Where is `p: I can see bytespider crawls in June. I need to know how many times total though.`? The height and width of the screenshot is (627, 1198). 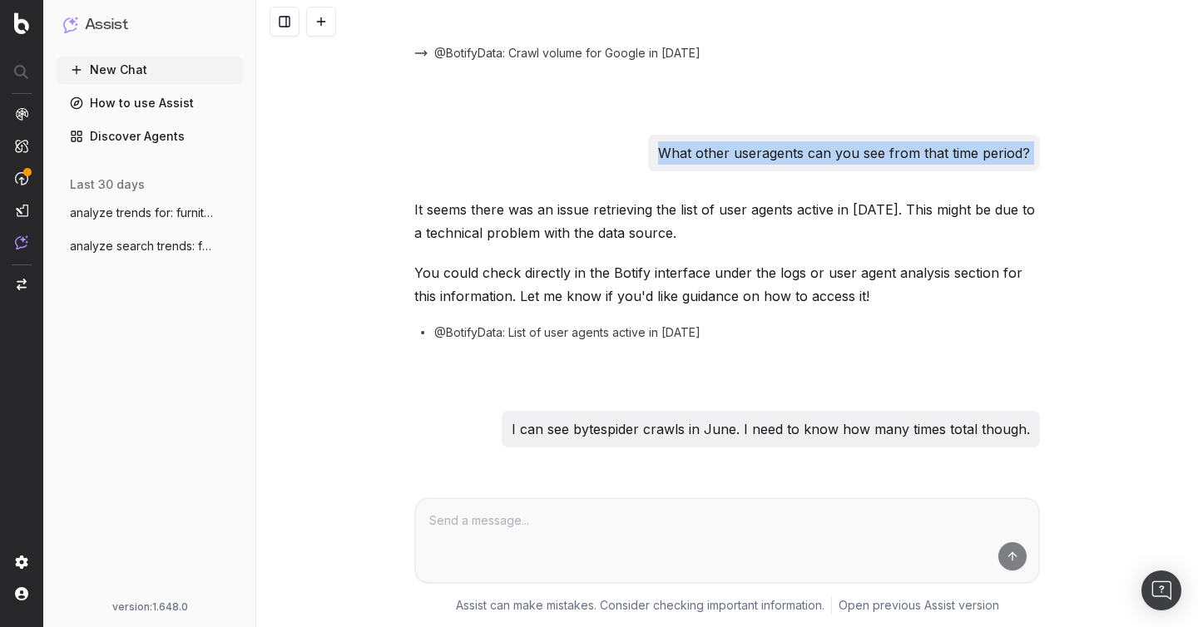
p: I can see bytespider crawls in June. I need to know how many times total though. is located at coordinates (770, 429).